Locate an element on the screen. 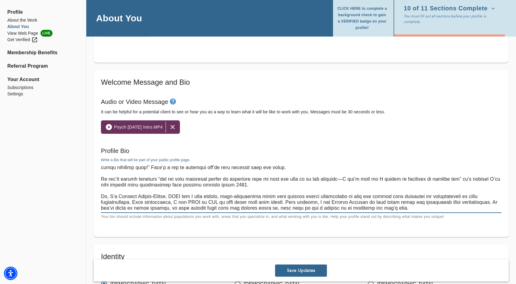 The height and width of the screenshot is (284, 516). a: Settings is located at coordinates (43, 94).